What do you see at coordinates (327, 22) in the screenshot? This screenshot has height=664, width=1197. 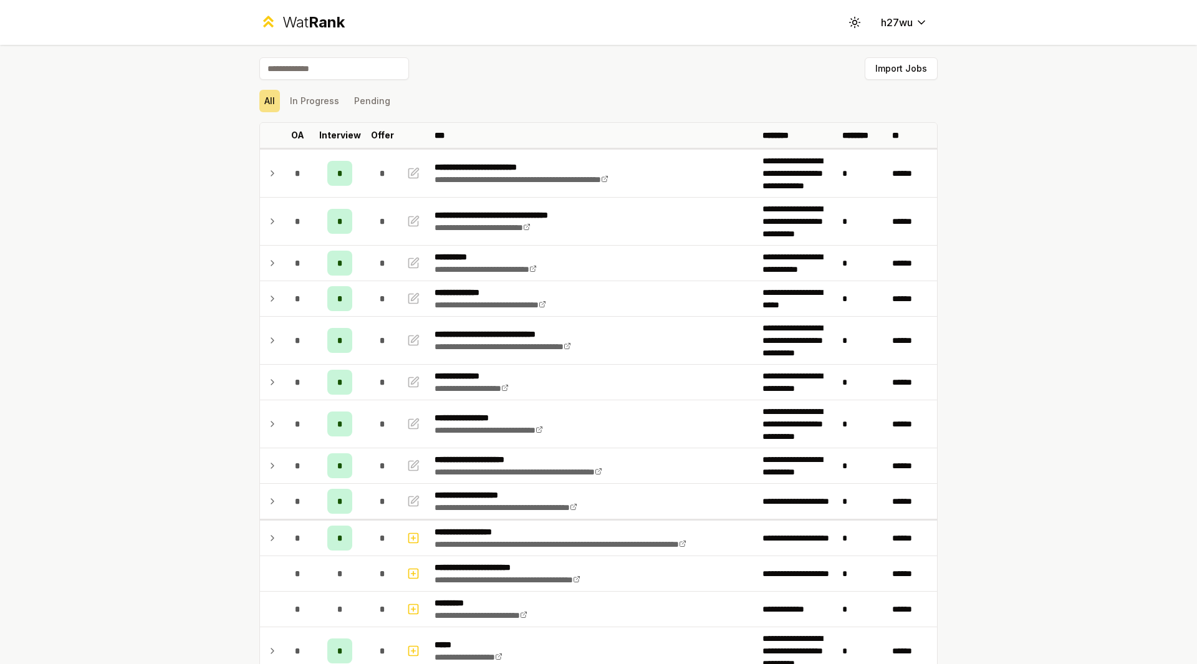 I see `span: Rank` at bounding box center [327, 22].